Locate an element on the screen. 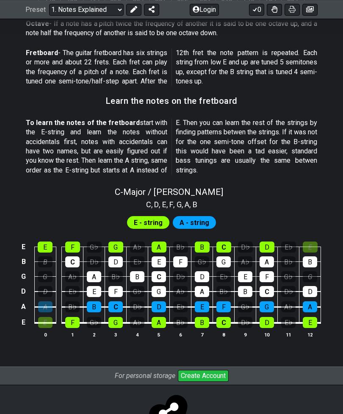 Image resolution: width=343 pixels, height=414 pixels. button: Create image is located at coordinates (310, 9).